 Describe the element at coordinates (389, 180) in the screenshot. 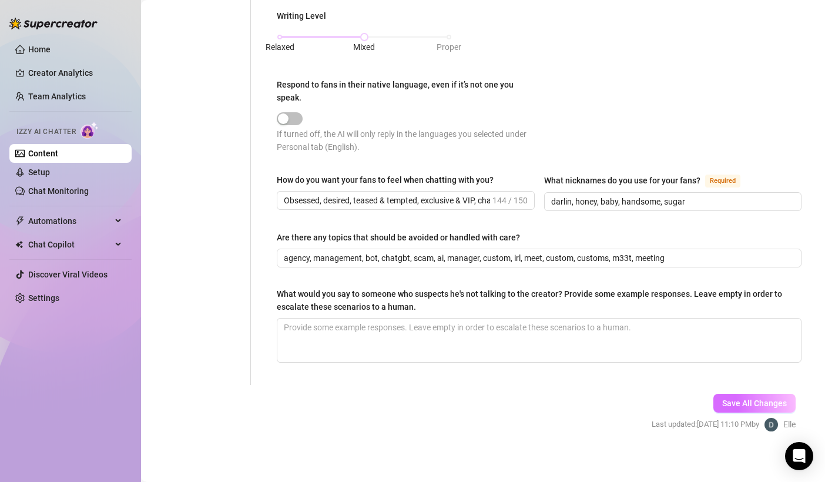

I see `label: How do you want your fans to feel when chatting with you?` at that location.